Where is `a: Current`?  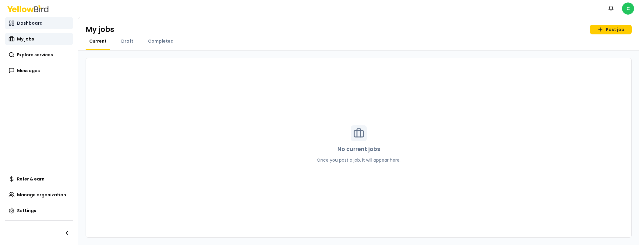
a: Current is located at coordinates (98, 41).